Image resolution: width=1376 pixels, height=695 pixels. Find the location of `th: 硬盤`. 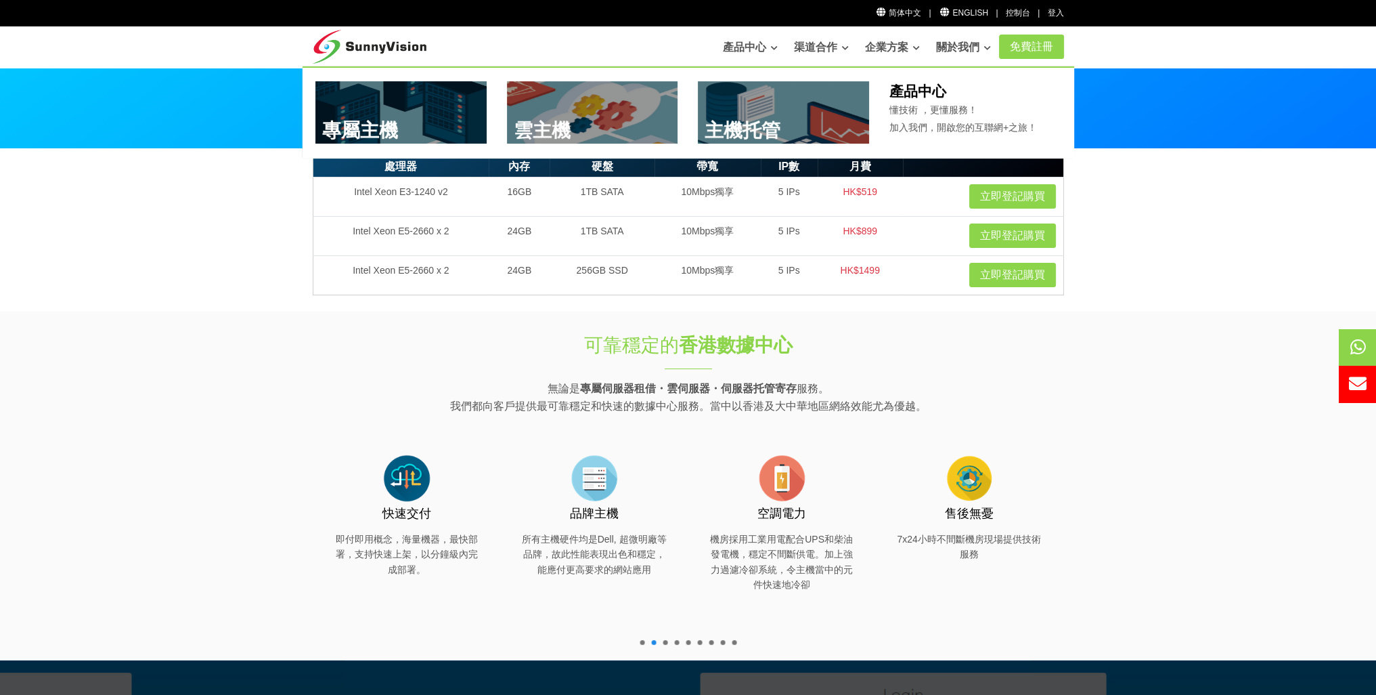

th: 硬盤 is located at coordinates (602, 167).